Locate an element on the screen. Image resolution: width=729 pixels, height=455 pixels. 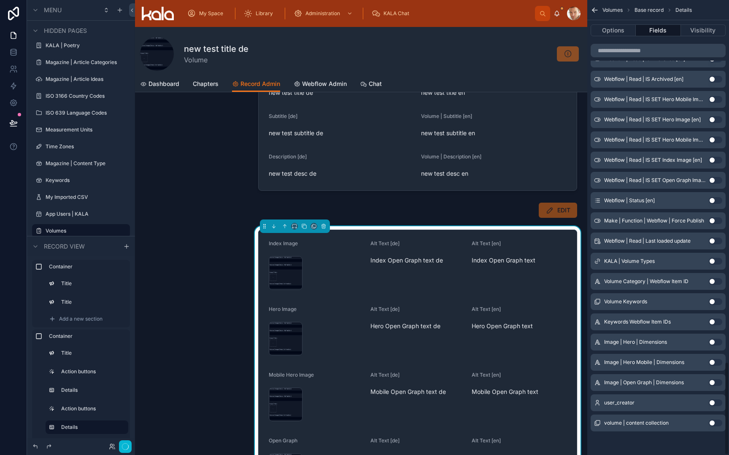
span: Volume Category | Webflow Item ID is located at coordinates (646, 282).